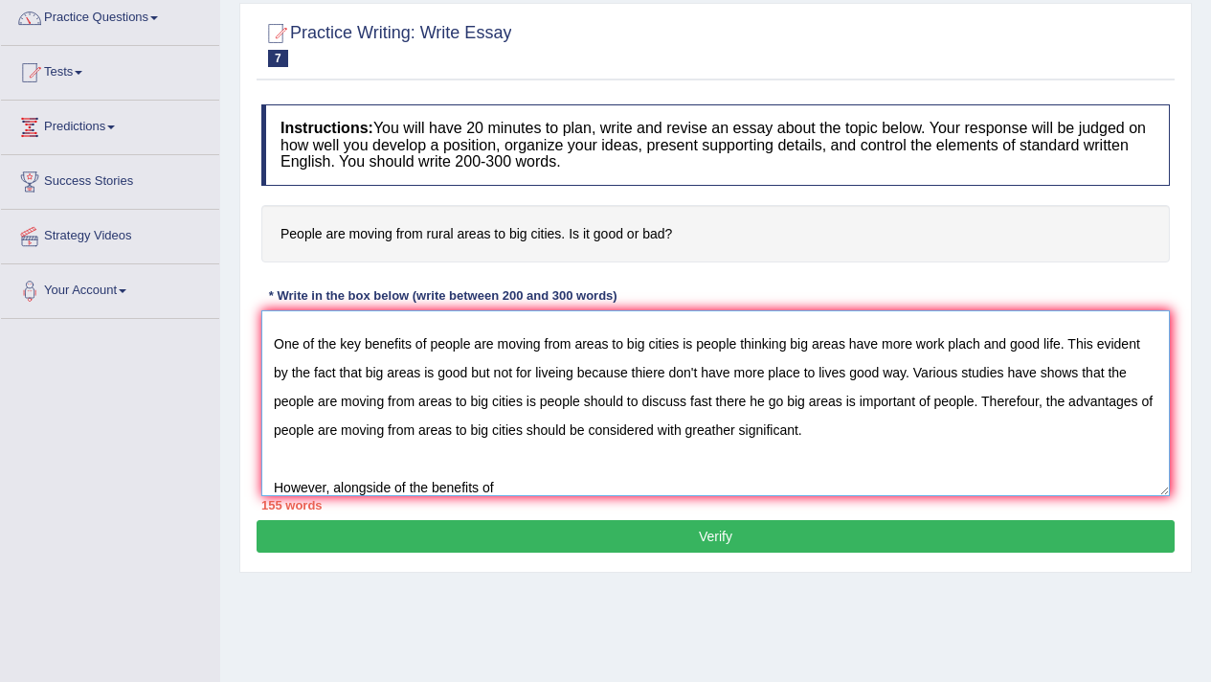 This screenshot has width=1211, height=682. What do you see at coordinates (110, 179) in the screenshot?
I see `a: Success Stories` at bounding box center [110, 179].